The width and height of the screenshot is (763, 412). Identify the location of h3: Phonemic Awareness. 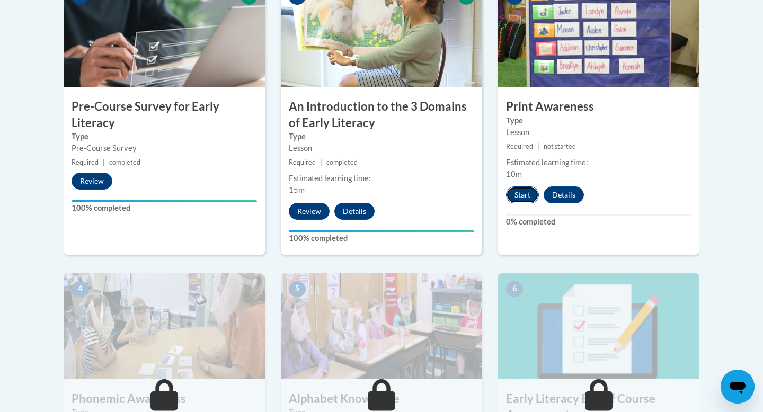
(164, 399).